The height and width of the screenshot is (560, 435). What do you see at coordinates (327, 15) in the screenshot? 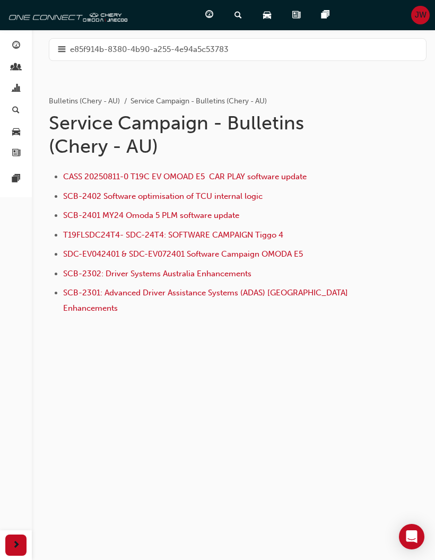
I see `a: pages-icon` at bounding box center [327, 15].